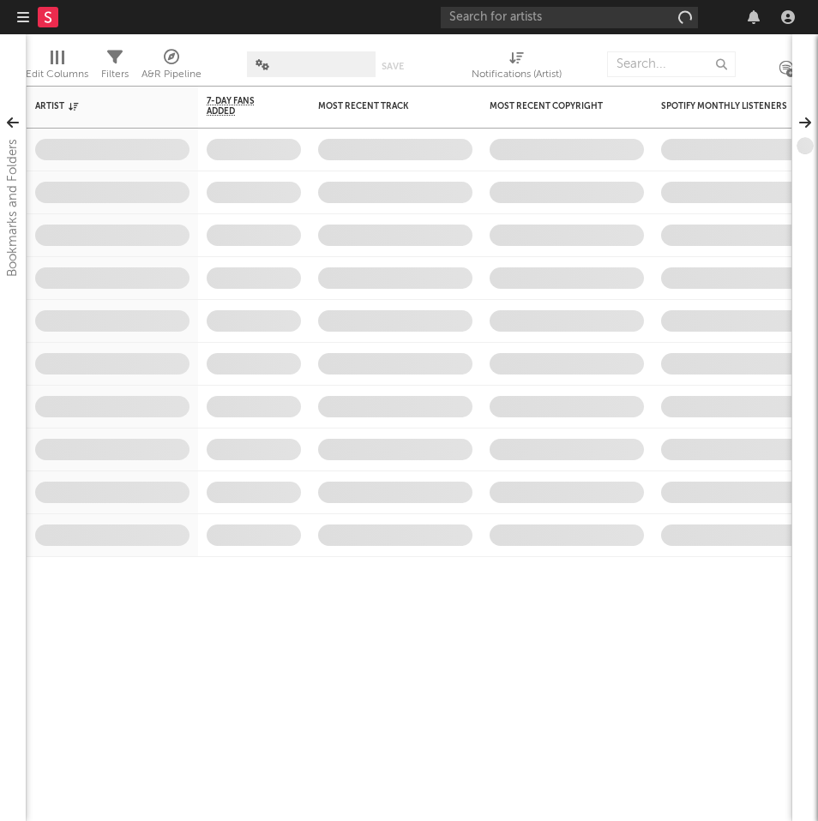 The width and height of the screenshot is (818, 821). What do you see at coordinates (13, 207) in the screenshot?
I see `div: Bookmarks and Folders` at bounding box center [13, 207].